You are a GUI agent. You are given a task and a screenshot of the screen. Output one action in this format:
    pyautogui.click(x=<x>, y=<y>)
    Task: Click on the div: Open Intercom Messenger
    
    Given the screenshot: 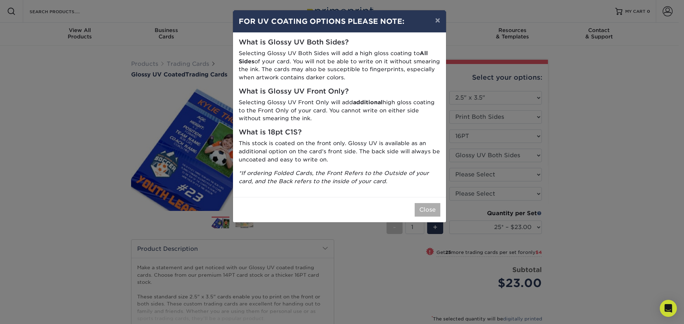 What is the action you would take?
    pyautogui.click(x=668, y=309)
    